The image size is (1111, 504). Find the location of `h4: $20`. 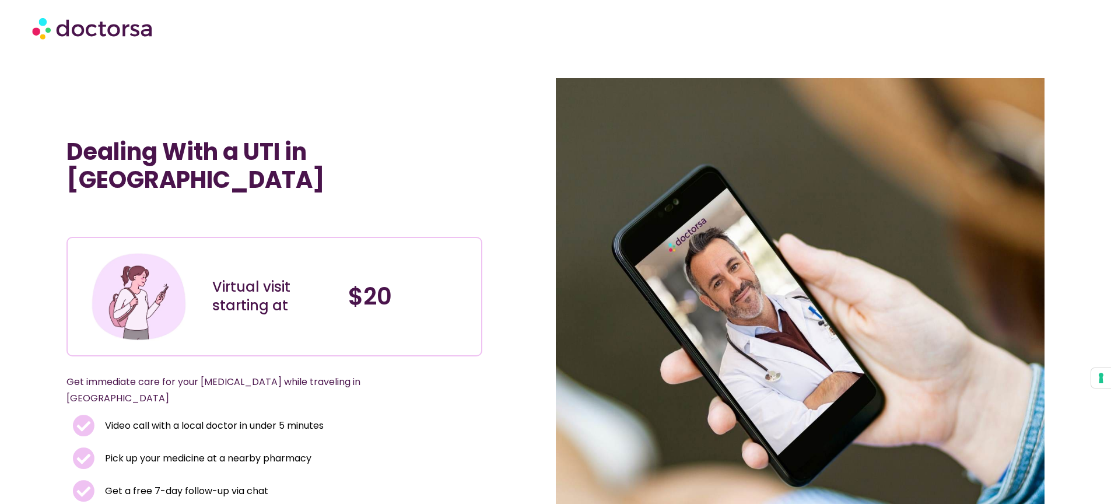

h4: $20 is located at coordinates (410, 296).